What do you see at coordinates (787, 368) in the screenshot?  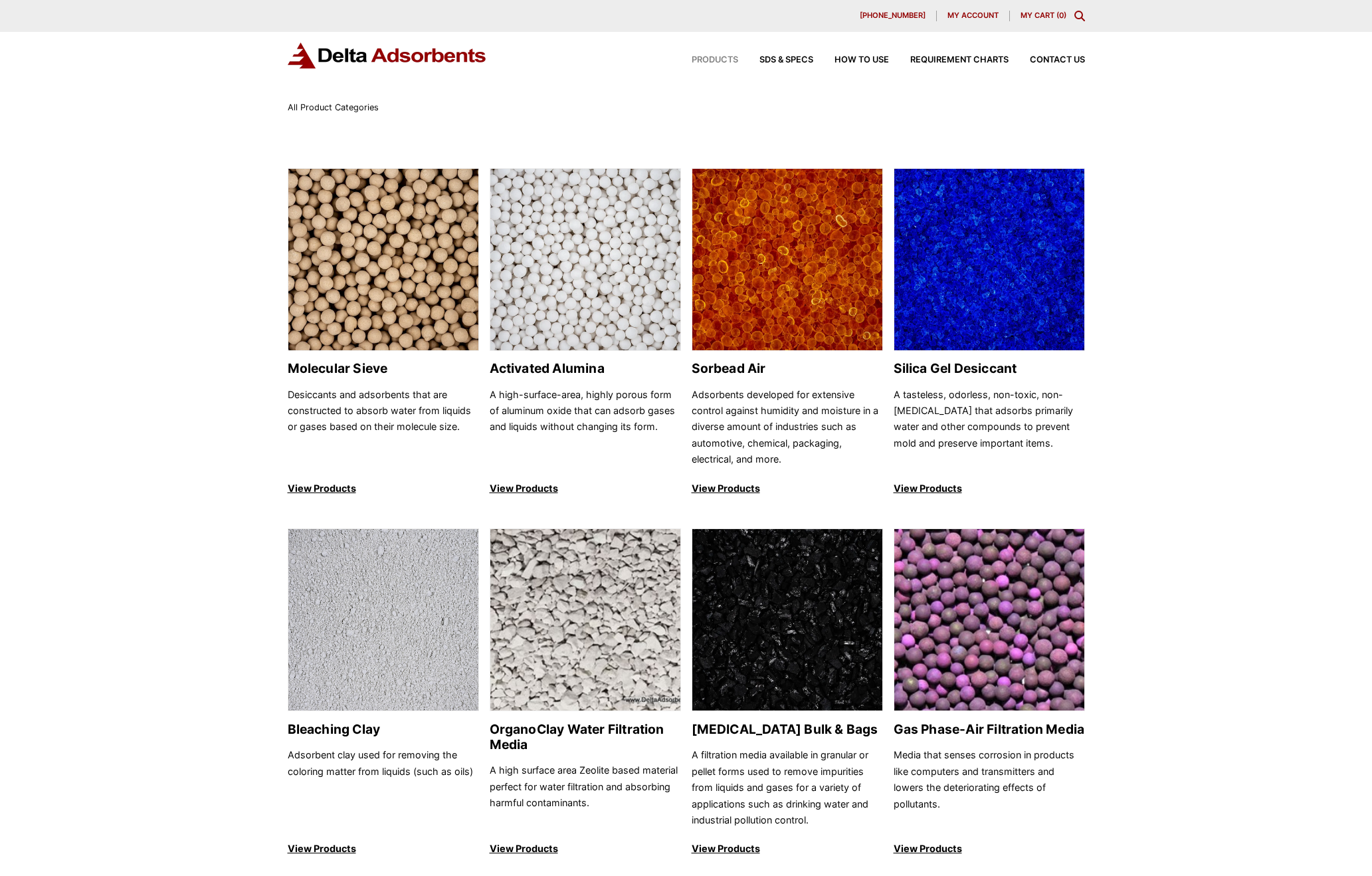 I see `h2: Sorbead Air` at bounding box center [787, 368].